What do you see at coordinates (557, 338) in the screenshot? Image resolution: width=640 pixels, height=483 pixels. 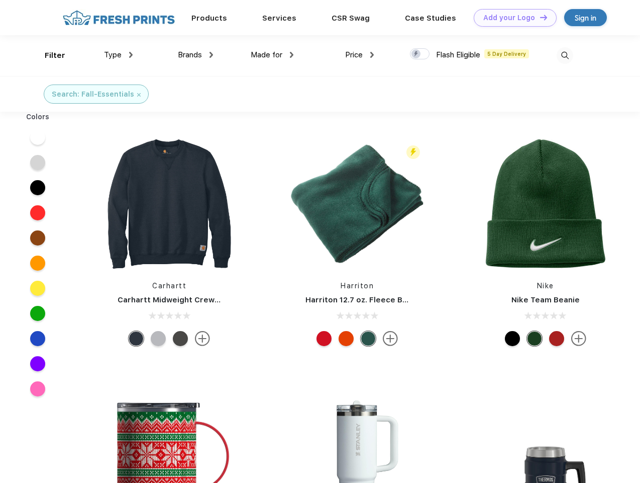 I see `div: University Red` at bounding box center [557, 338].